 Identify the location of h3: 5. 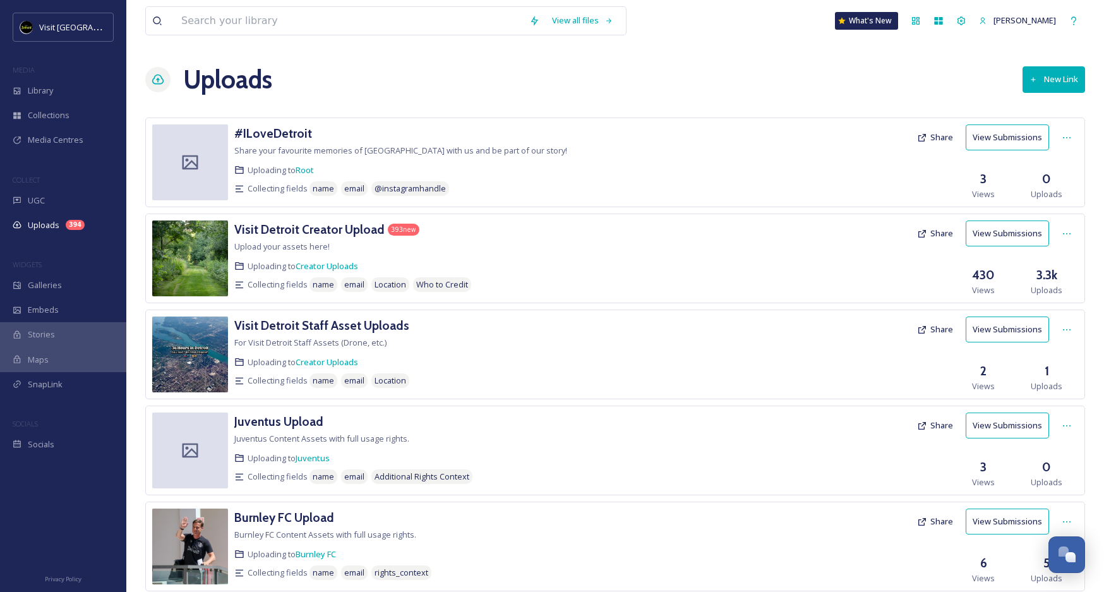
(1046, 563).